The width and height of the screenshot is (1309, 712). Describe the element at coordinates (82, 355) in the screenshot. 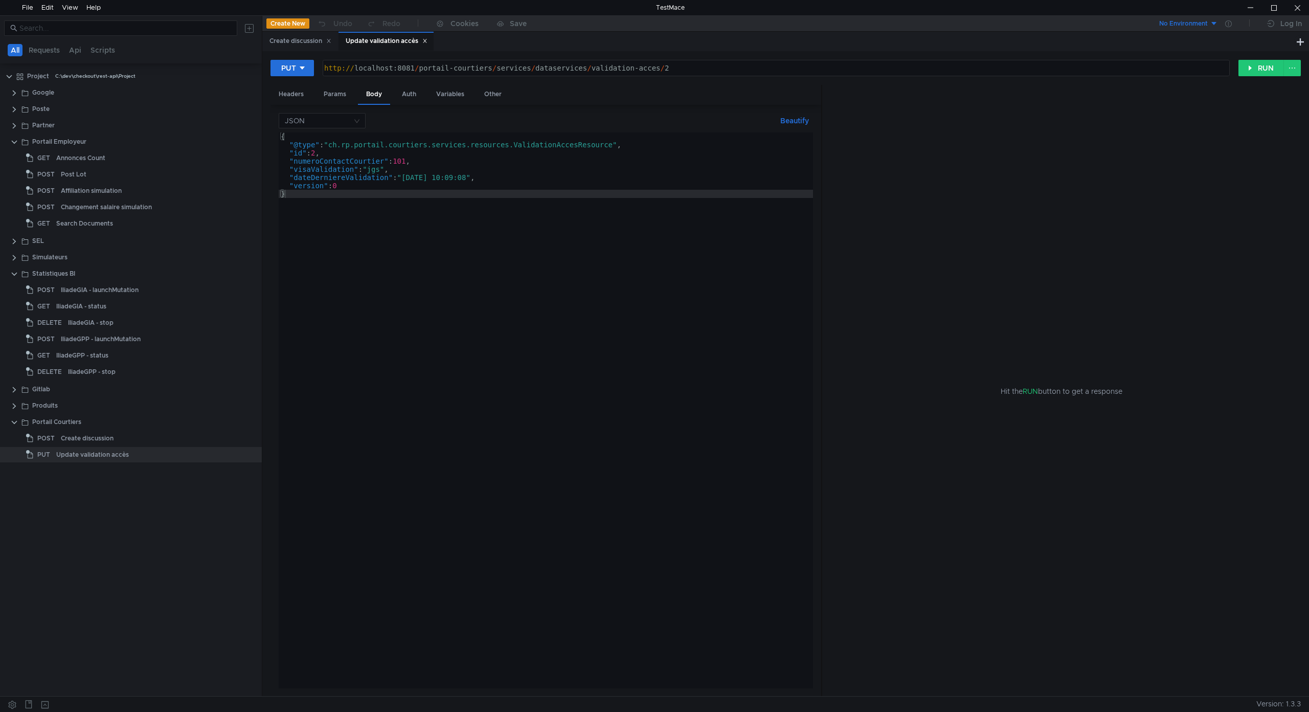

I see `div: IliadeGPP - status` at that location.